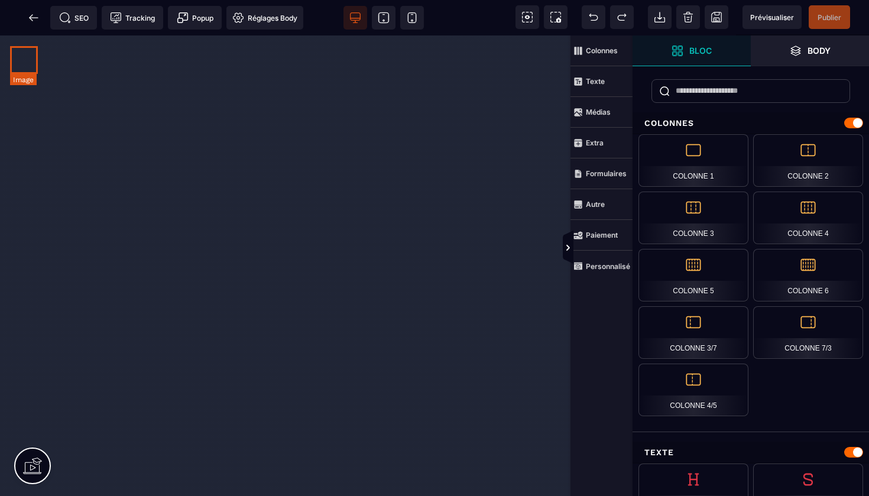 The width and height of the screenshot is (869, 496). Describe the element at coordinates (556, 17) in the screenshot. I see `span: Capture d'écran` at that location.